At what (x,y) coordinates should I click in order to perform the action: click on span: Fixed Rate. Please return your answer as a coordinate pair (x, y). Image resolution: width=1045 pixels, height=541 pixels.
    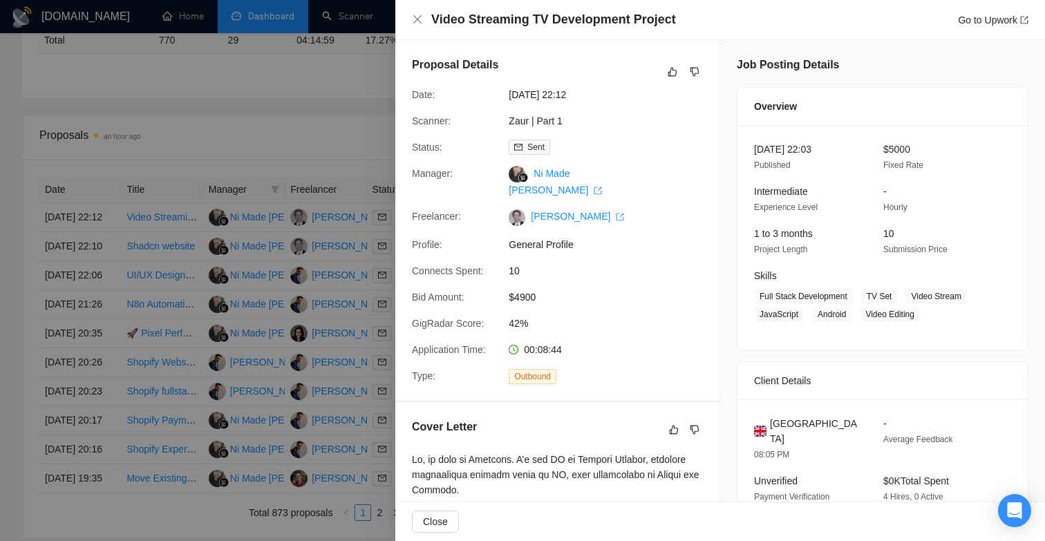
    Looking at the image, I should click on (903, 165).